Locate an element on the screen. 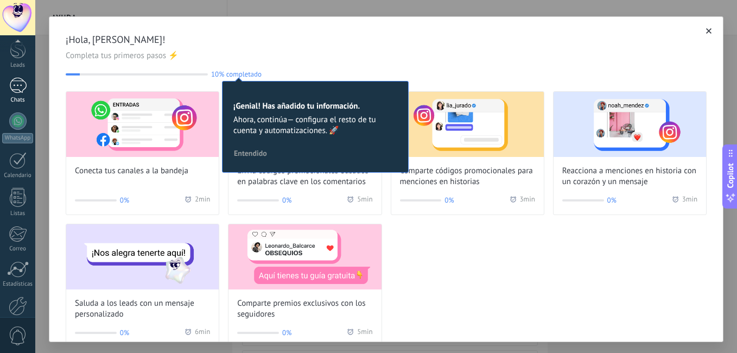 The height and width of the screenshot is (353, 737). span: 2 min is located at coordinates (202, 200).